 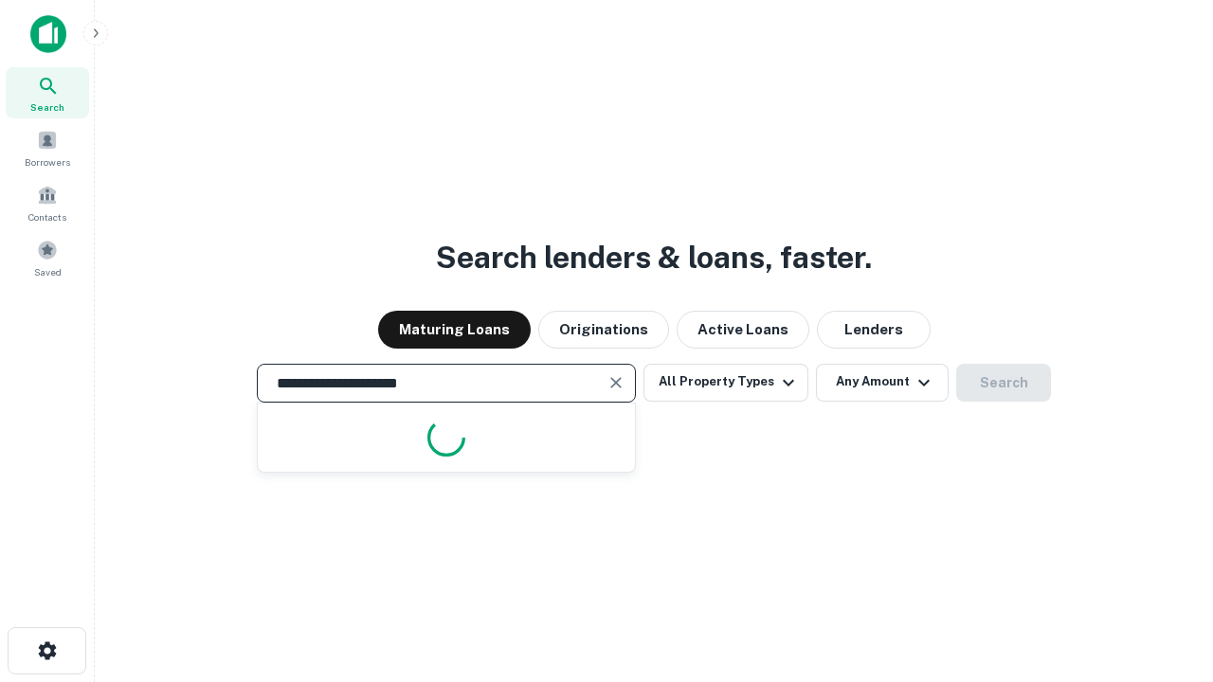 What do you see at coordinates (47, 272) in the screenshot?
I see `span: Saved` at bounding box center [47, 272].